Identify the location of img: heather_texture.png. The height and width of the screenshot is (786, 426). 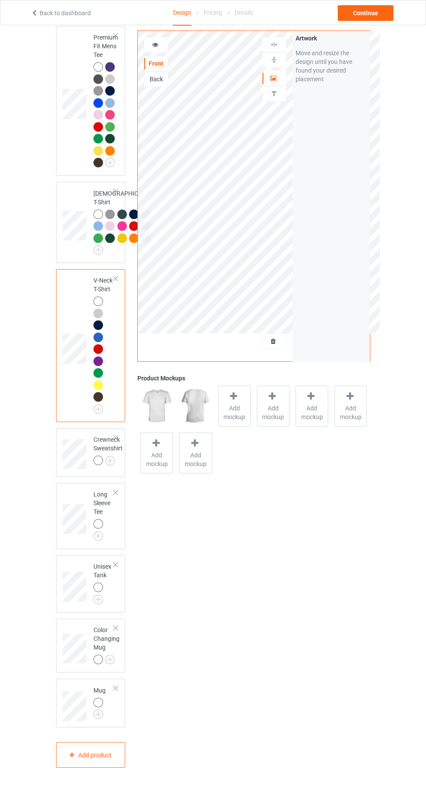
(98, 91).